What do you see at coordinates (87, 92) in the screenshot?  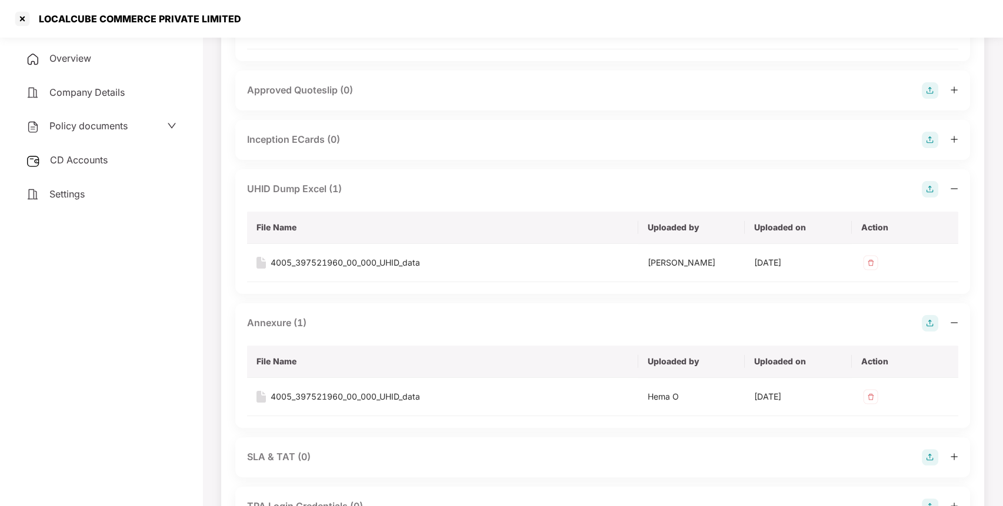 I see `span: Company Details` at bounding box center [87, 92].